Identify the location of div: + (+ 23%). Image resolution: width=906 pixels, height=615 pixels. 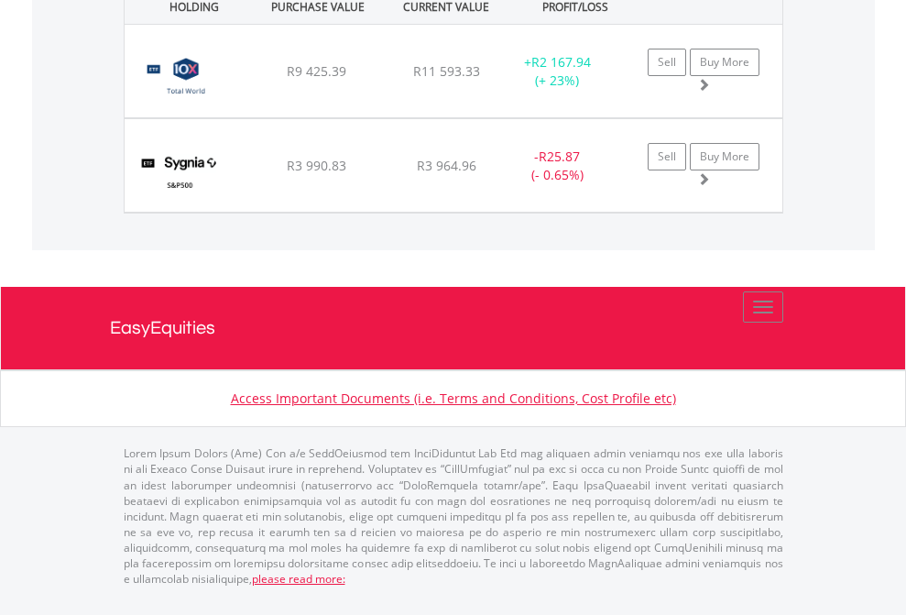
(557, 71).